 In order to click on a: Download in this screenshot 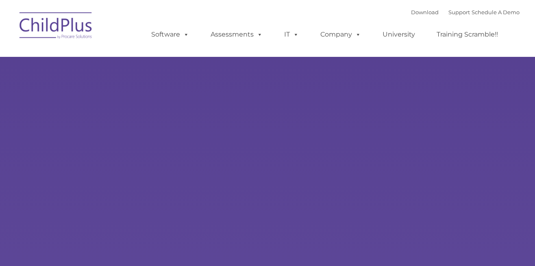, I will do `click(425, 12)`.